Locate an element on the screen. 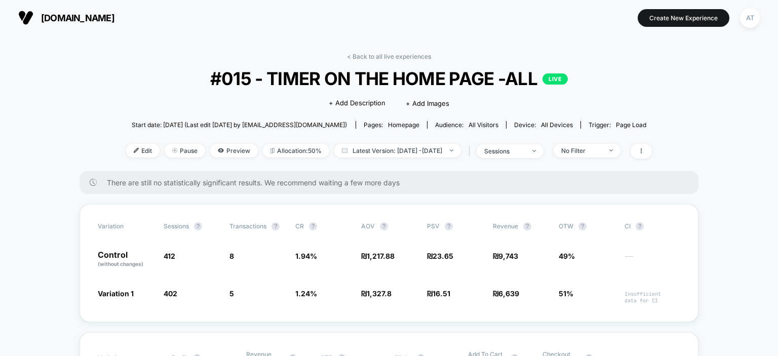 Image resolution: width=778 pixels, height=356 pixels. p: Control is located at coordinates (126, 259).